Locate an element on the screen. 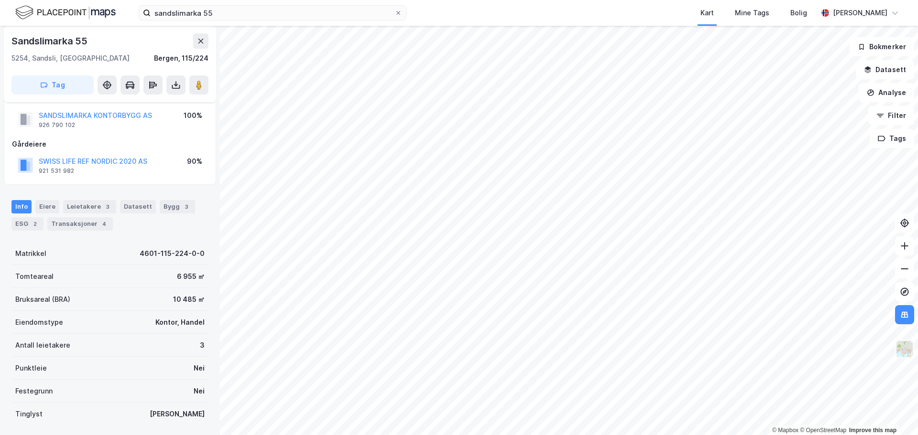  div: 100% is located at coordinates (193, 116).